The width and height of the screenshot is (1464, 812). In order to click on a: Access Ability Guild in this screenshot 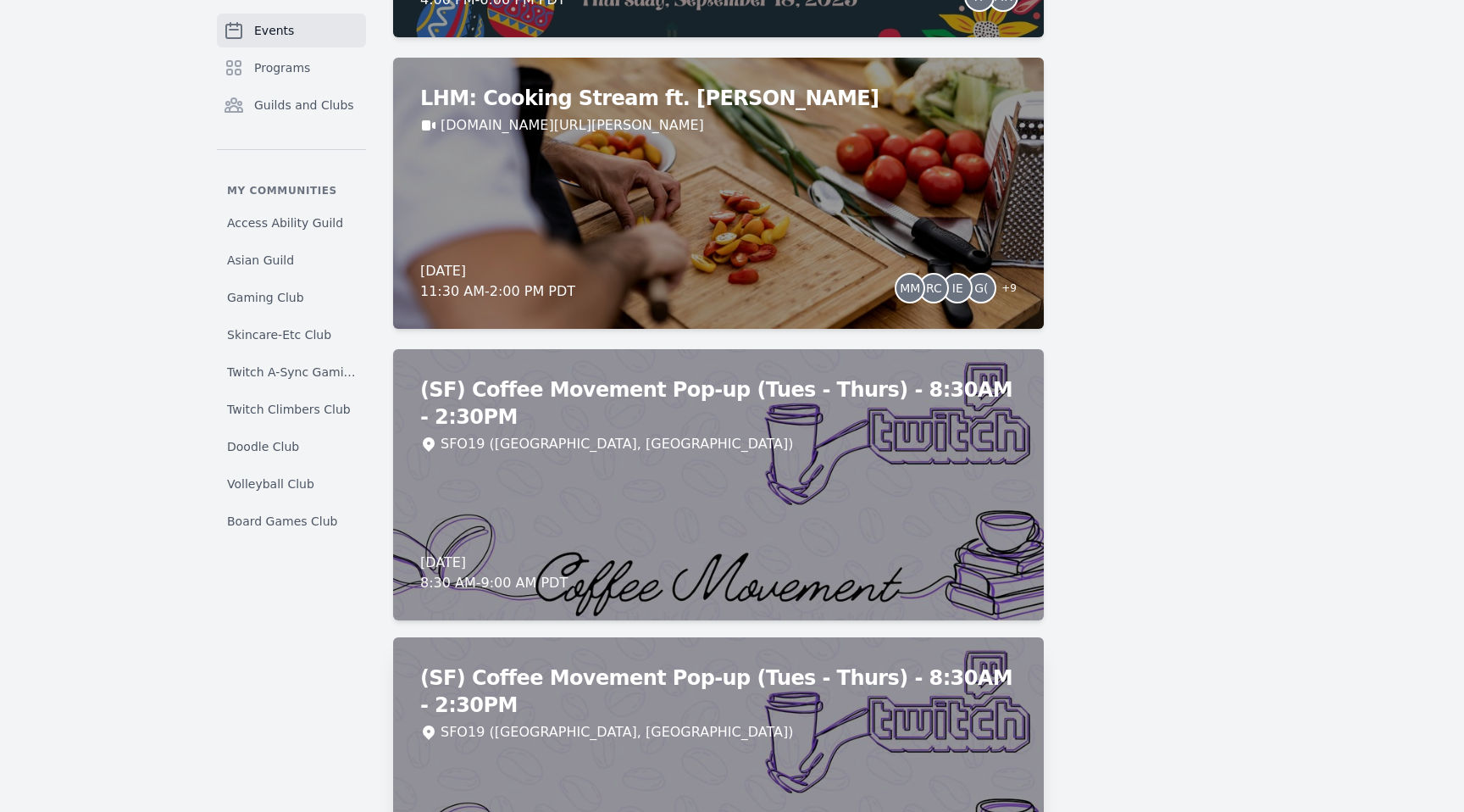, I will do `click(292, 223)`.